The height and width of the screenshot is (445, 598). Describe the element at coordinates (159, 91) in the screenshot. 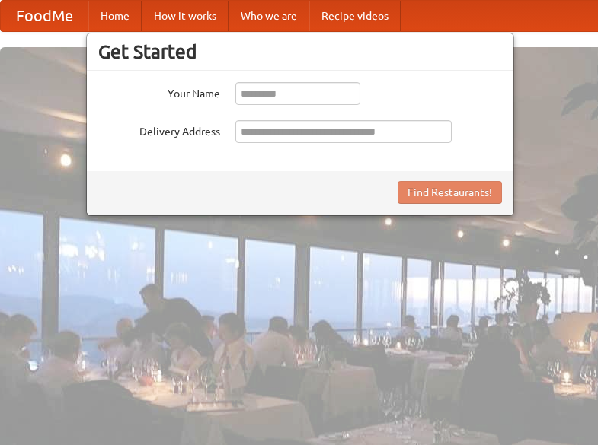

I see `label: Your Name` at that location.